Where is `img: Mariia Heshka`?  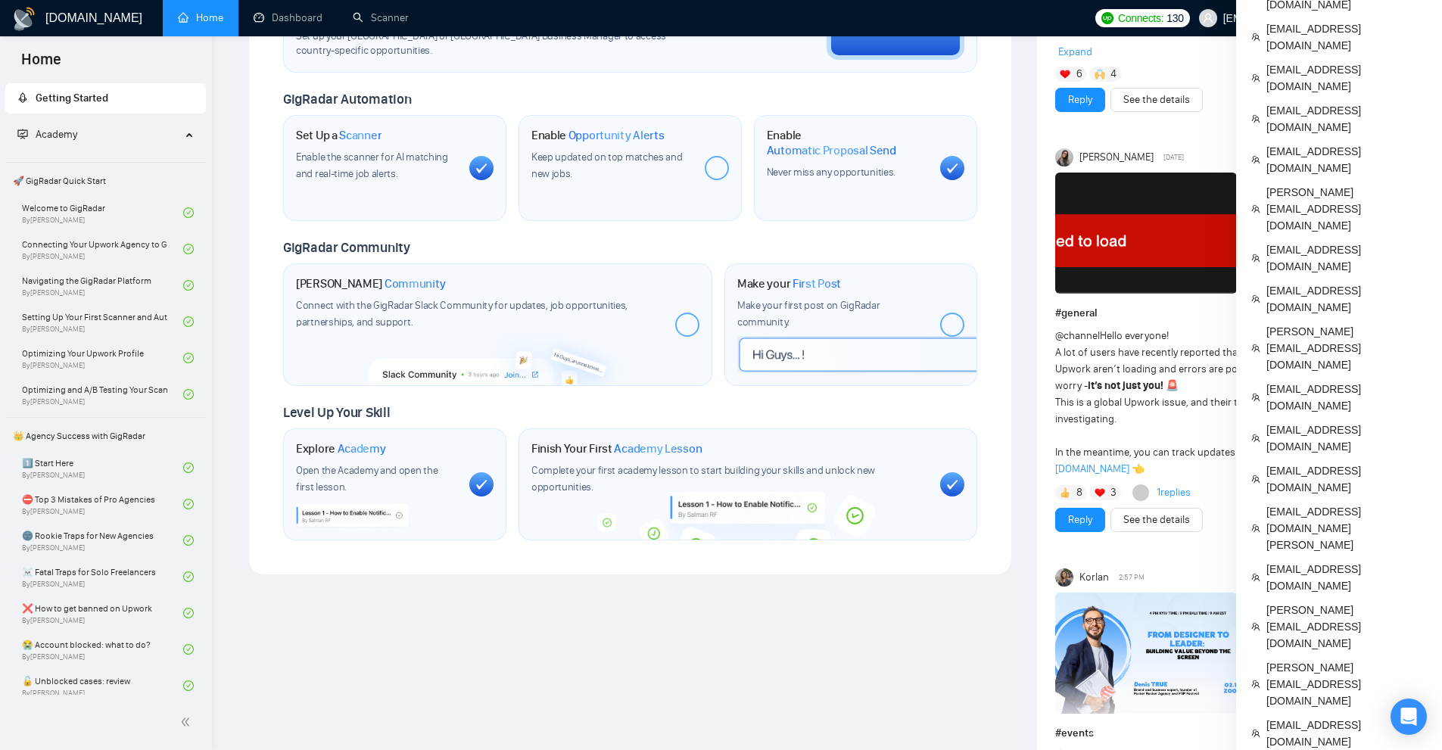 img: Mariia Heshka is located at coordinates (1064, 157).